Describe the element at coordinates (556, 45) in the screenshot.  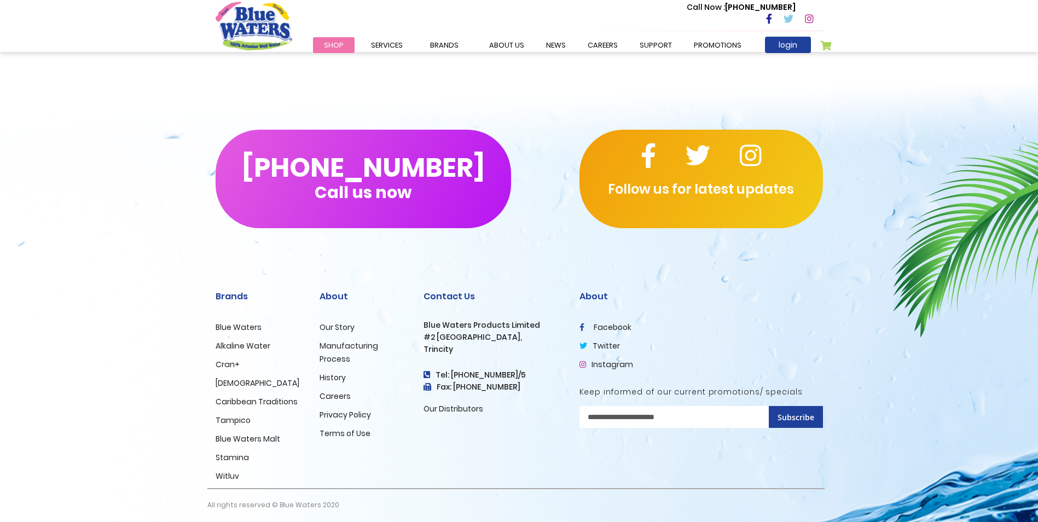
I see `a: News` at that location.